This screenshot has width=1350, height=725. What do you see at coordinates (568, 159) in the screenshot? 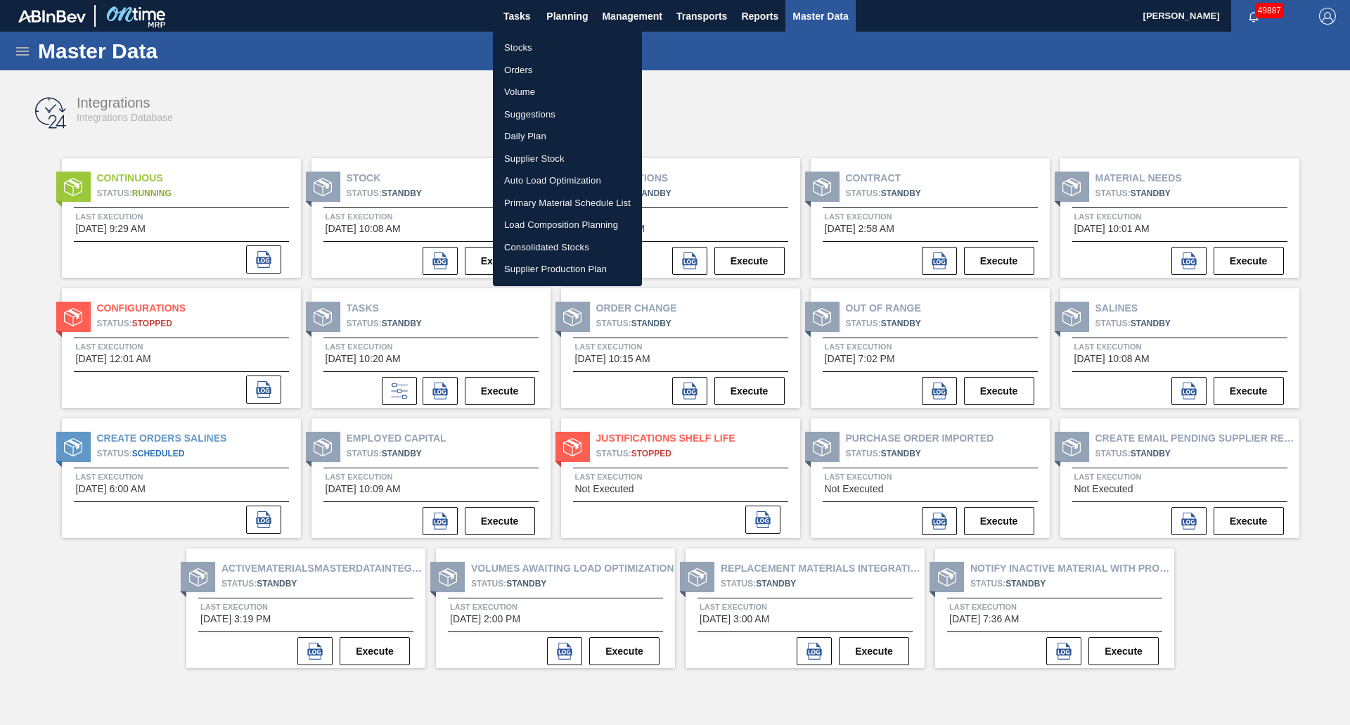
I see `li: Supplier Stock` at bounding box center [568, 159].